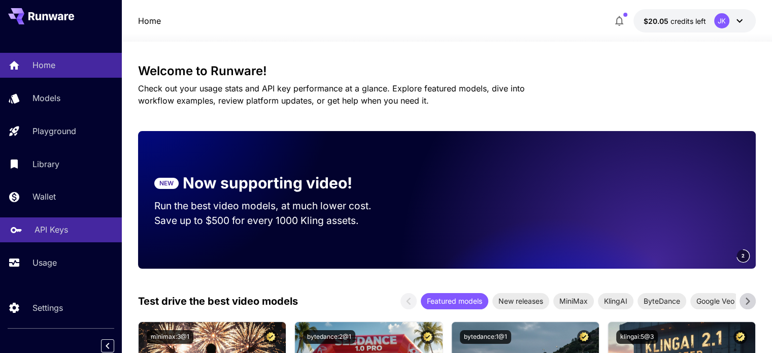  Describe the element at coordinates (149, 21) in the screenshot. I see `nav: breadcrumb` at that location.